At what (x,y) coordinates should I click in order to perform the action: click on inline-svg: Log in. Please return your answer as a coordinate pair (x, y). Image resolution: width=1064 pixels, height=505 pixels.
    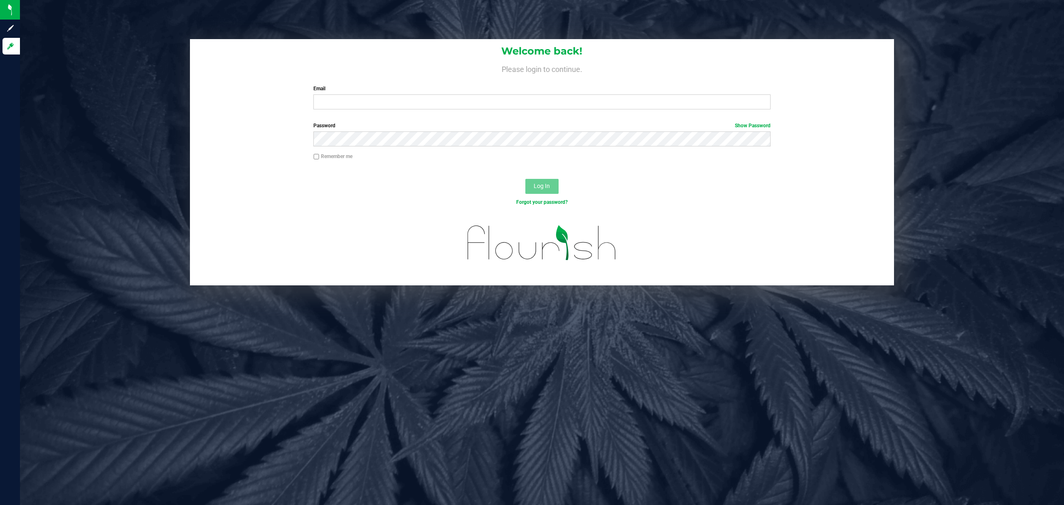
    Looking at the image, I should click on (10, 46).